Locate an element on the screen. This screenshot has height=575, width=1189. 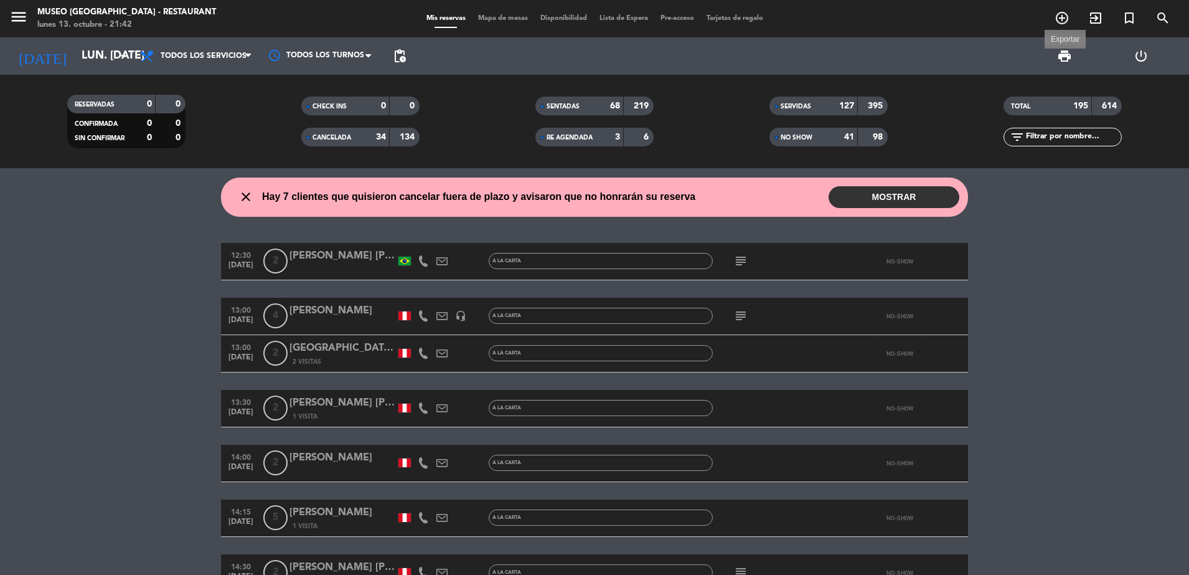
div: LOG OUT is located at coordinates (1141, 56).